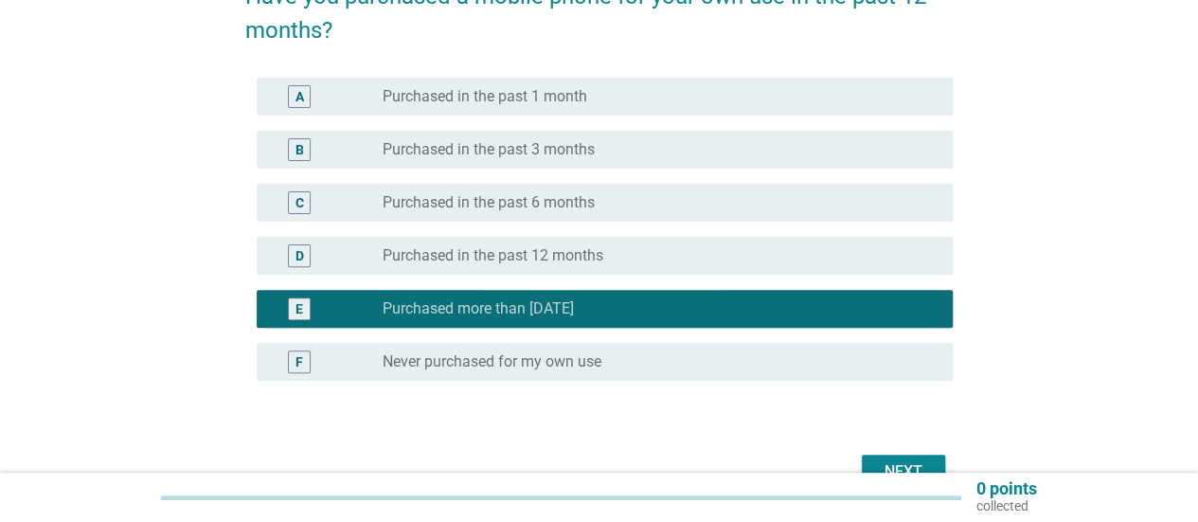 The width and height of the screenshot is (1198, 522). Describe the element at coordinates (299, 203) in the screenshot. I see `div: C` at that location.